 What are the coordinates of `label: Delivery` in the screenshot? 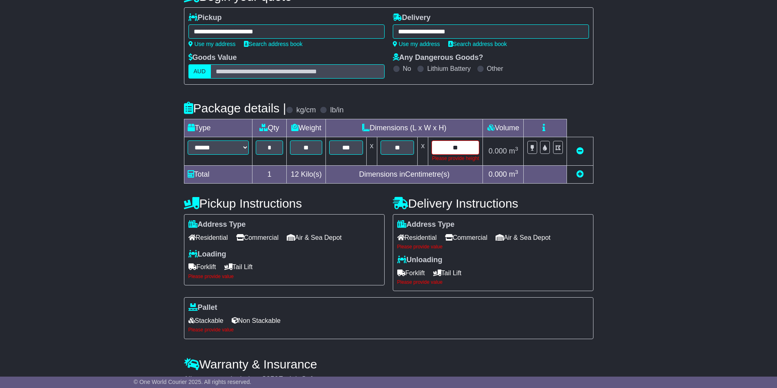 It's located at (411, 18).